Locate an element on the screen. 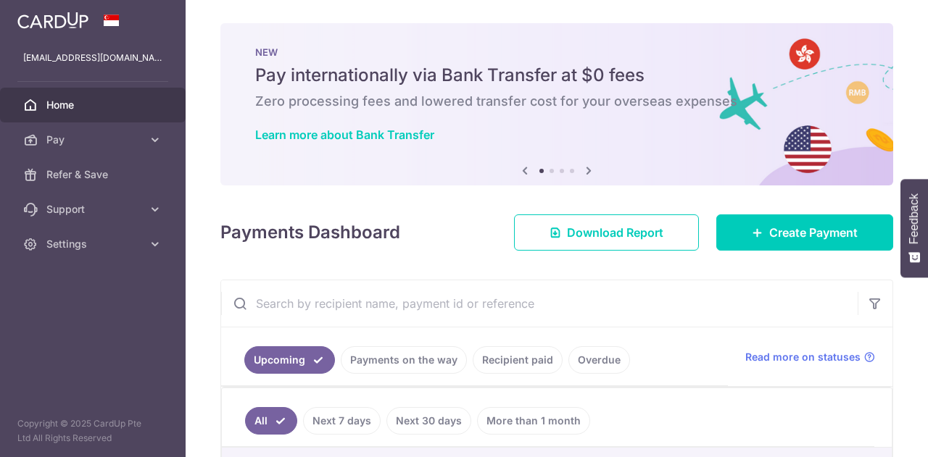 The width and height of the screenshot is (928, 457). span: Create Payment is located at coordinates (813, 233).